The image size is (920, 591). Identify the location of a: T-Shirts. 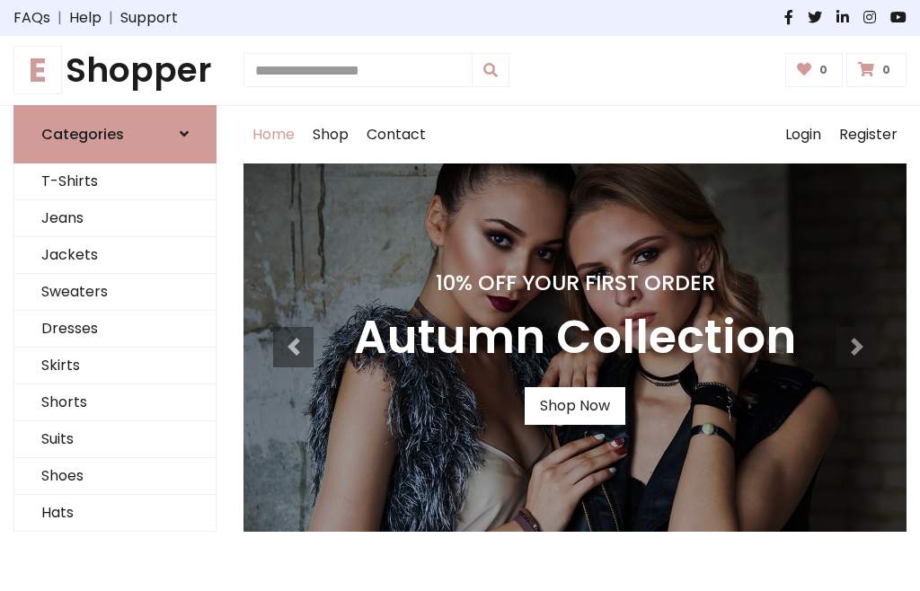
(115, 181).